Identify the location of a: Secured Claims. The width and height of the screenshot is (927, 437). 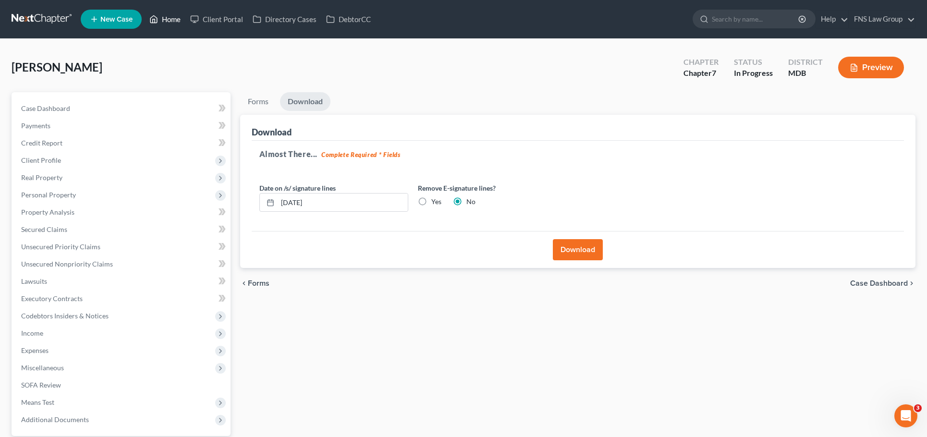
(122, 230).